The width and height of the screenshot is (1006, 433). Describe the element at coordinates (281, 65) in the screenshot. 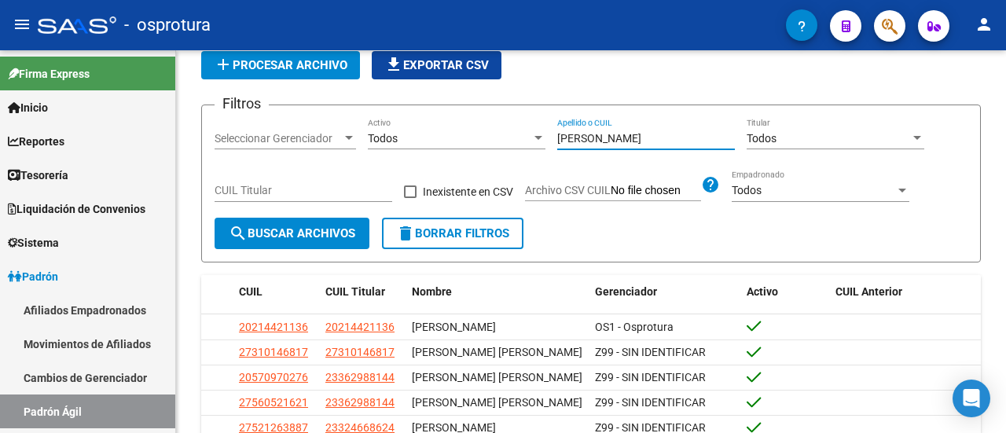

I see `button: Procesar archivo` at that location.